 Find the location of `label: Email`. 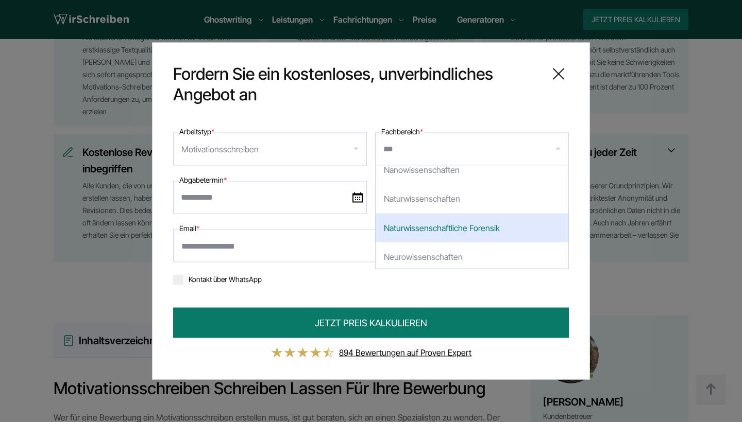

label: Email is located at coordinates (189, 229).